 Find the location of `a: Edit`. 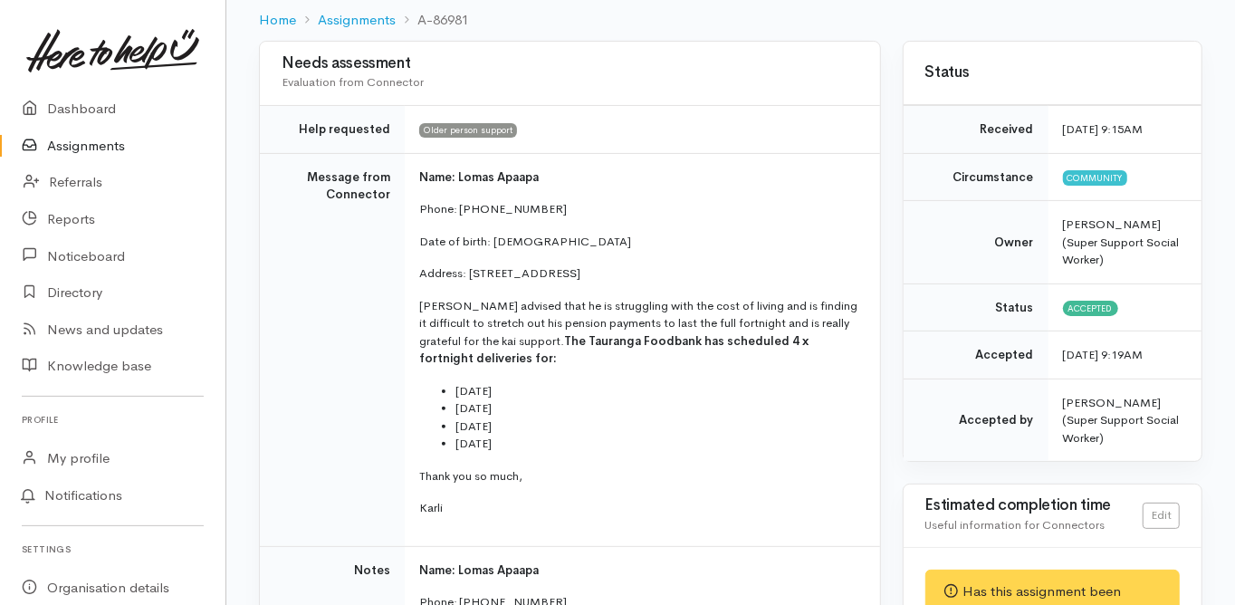

a: Edit is located at coordinates (1161, 515).